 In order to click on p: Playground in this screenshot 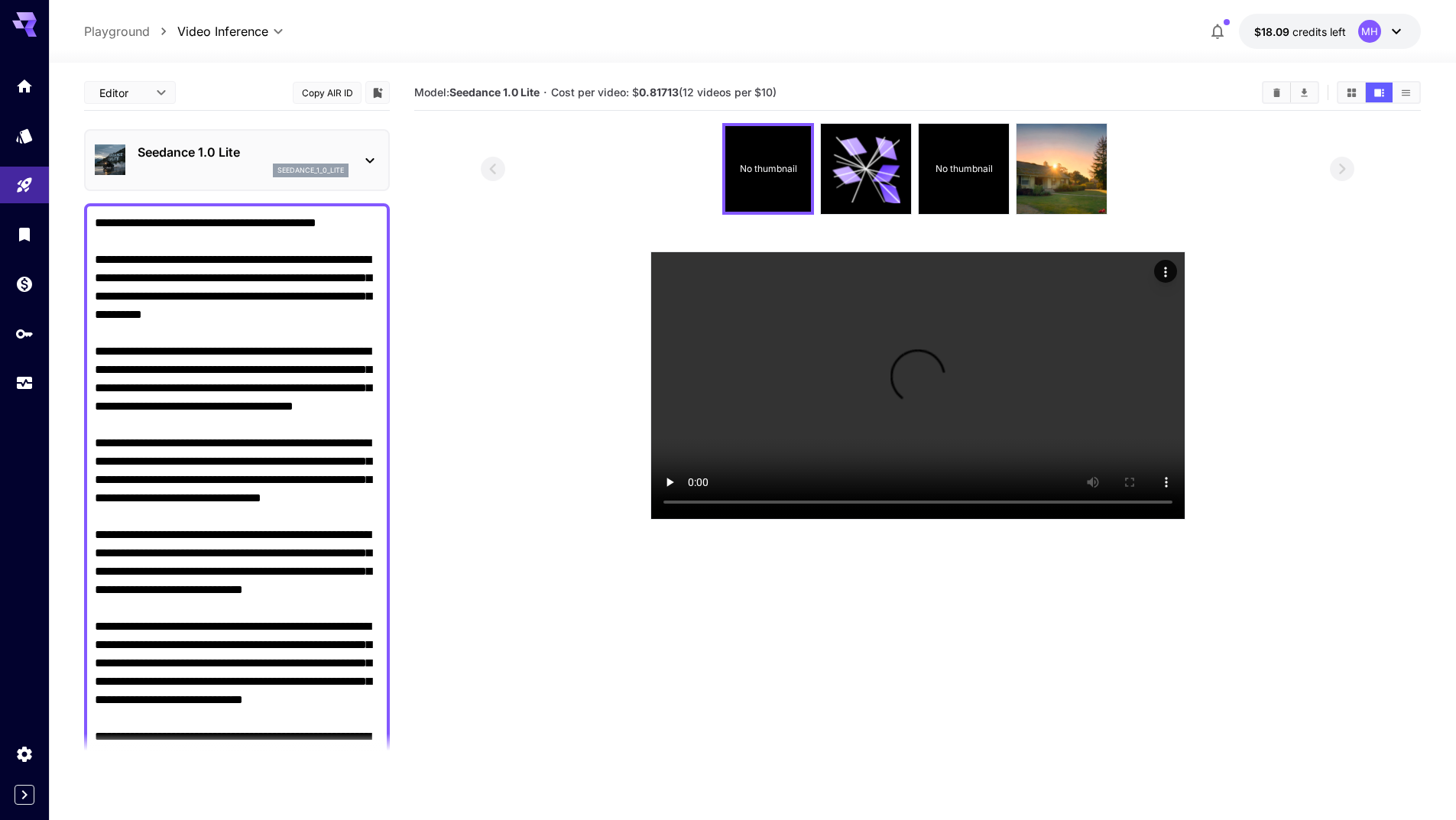, I will do `click(117, 31)`.